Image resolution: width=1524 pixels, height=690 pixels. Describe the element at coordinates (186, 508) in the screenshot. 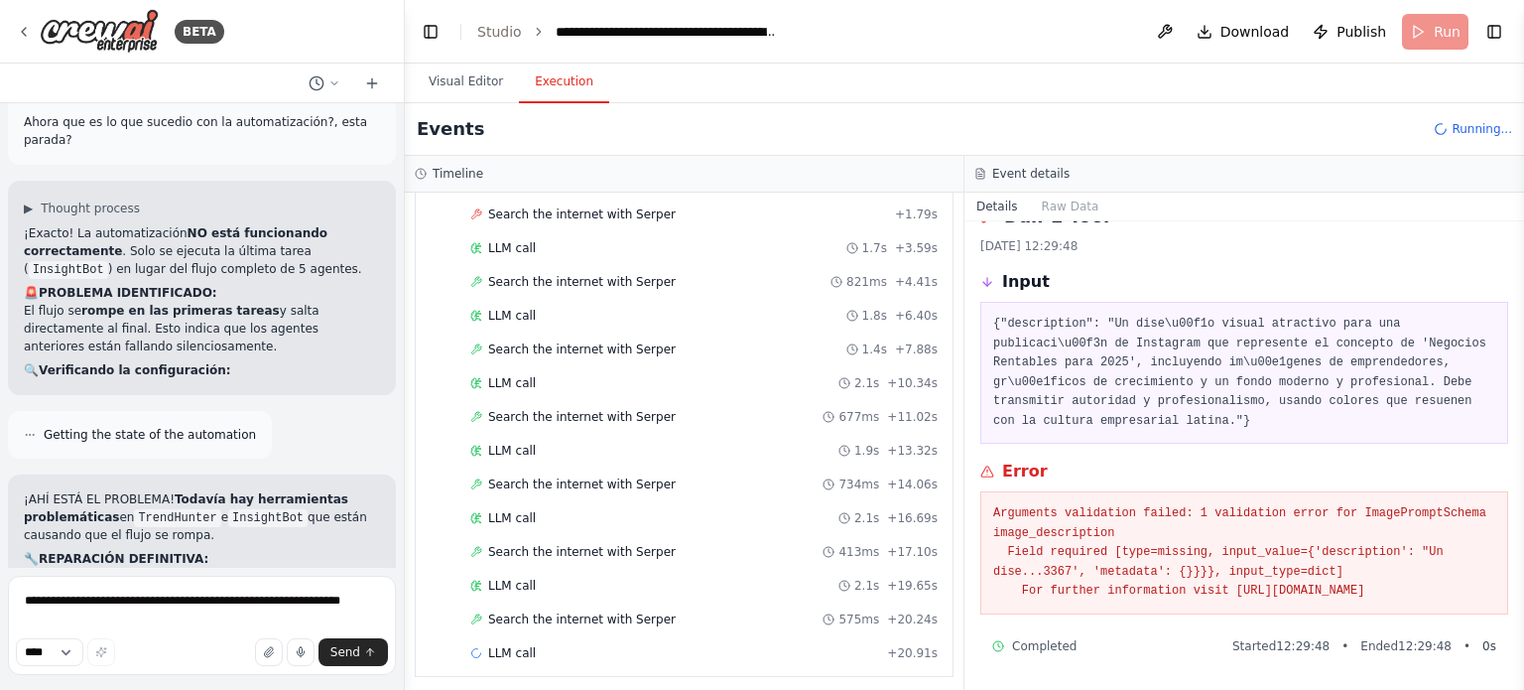

I see `strong: Todavía hay herramientas problemáticas` at that location.